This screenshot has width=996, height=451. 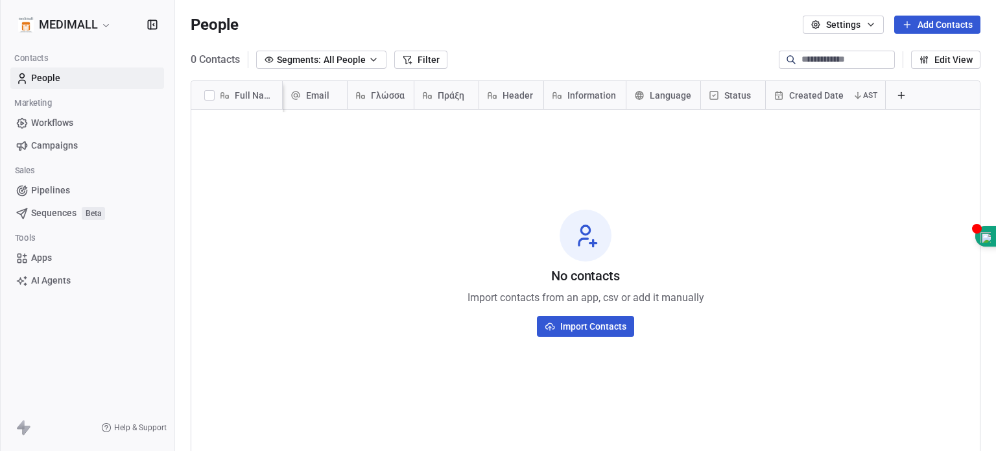 I want to click on div: Πράξη, so click(x=446, y=95).